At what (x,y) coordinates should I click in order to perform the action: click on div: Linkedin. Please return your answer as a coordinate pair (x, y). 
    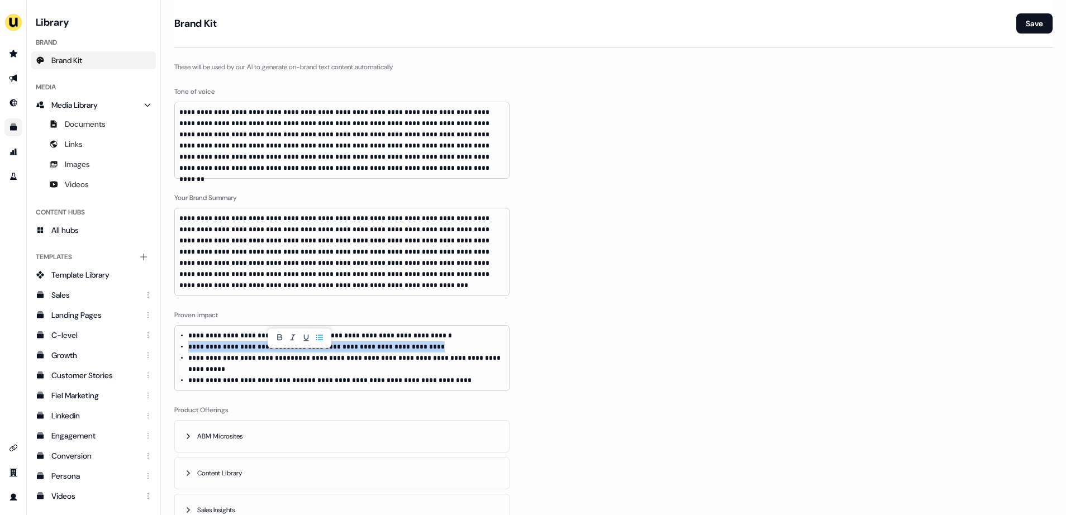
    Looking at the image, I should click on (94, 416).